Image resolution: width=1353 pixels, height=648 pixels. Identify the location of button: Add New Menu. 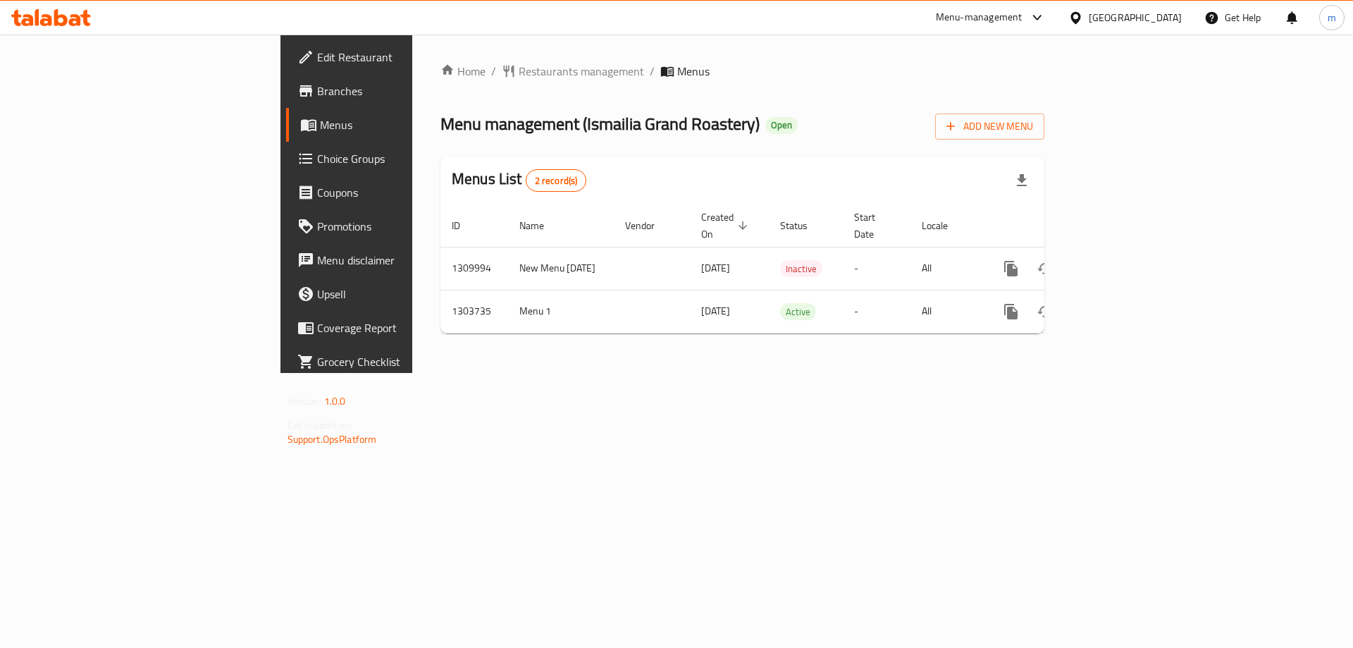
(990, 126).